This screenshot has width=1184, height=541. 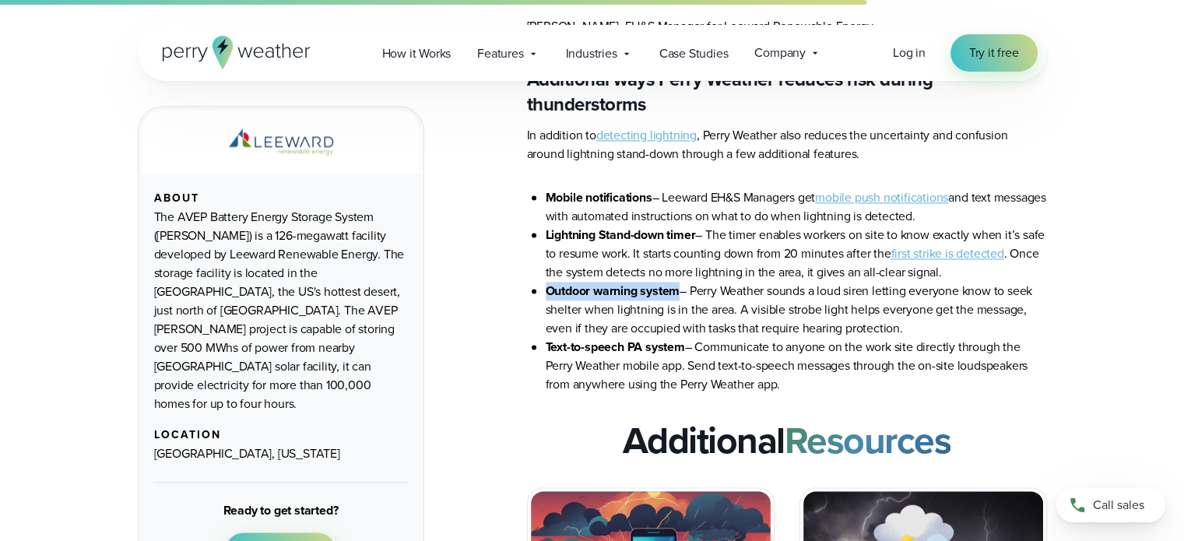 I want to click on span: Call sales, so click(x=1119, y=505).